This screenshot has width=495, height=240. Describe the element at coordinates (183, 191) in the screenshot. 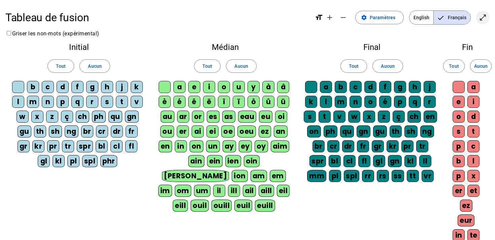

I see `div: om` at that location.